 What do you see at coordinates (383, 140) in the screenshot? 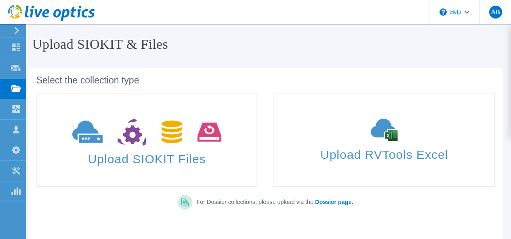
I see `a: Upload RVTools Excel` at bounding box center [383, 140].